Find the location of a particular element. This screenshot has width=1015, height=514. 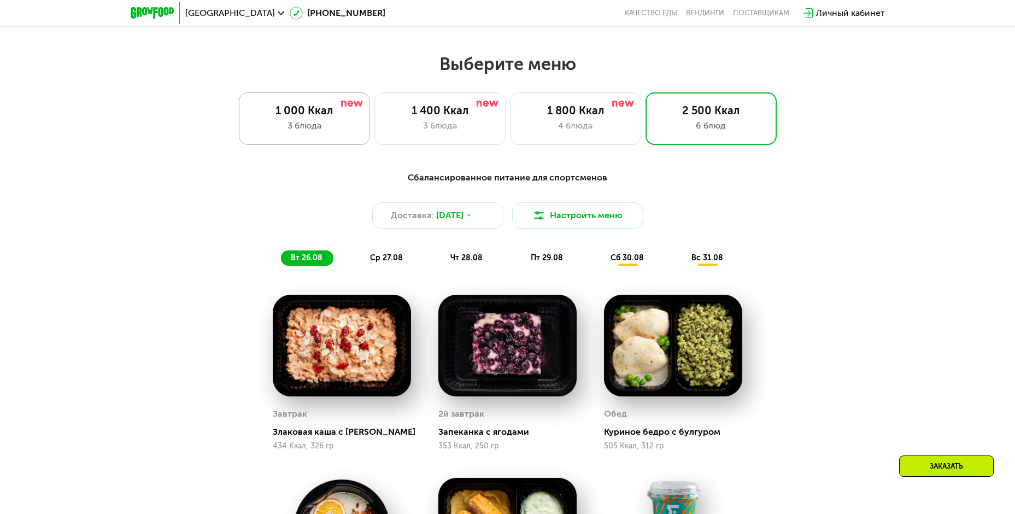

span: чт 28.08 is located at coordinates (466, 257).